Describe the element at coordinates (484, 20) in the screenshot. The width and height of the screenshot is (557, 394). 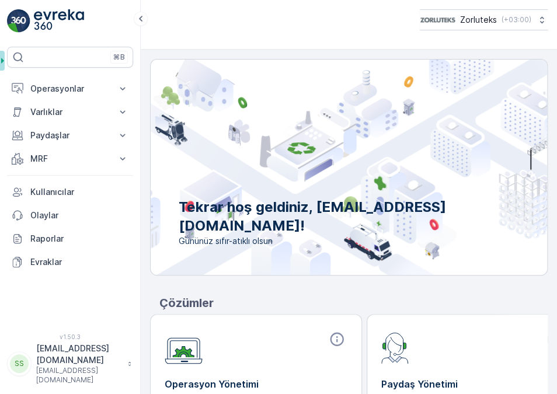
I see `button: Zorluteks(+03:00)` at that location.